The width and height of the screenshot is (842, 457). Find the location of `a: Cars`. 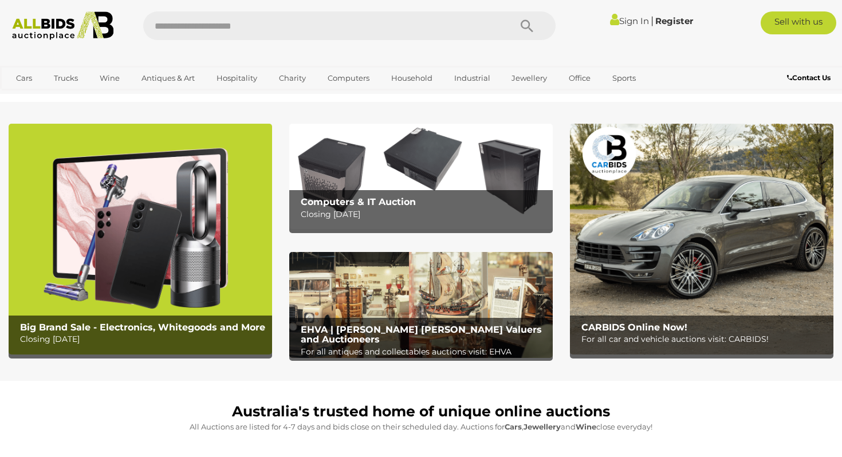

a: Cars is located at coordinates (24, 78).